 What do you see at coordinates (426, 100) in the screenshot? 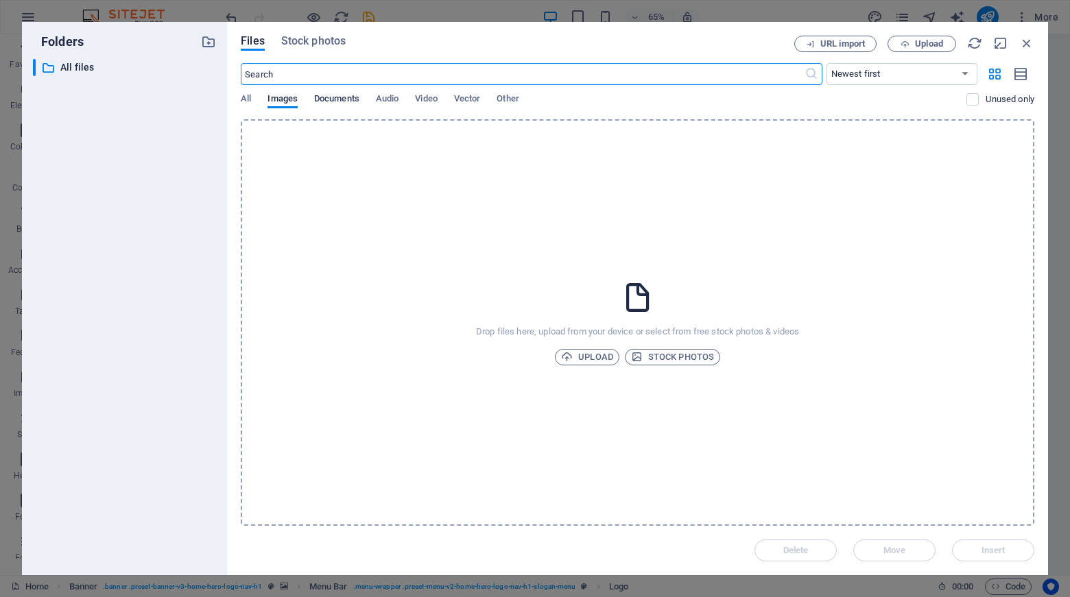
I see `span: Video` at bounding box center [426, 100].